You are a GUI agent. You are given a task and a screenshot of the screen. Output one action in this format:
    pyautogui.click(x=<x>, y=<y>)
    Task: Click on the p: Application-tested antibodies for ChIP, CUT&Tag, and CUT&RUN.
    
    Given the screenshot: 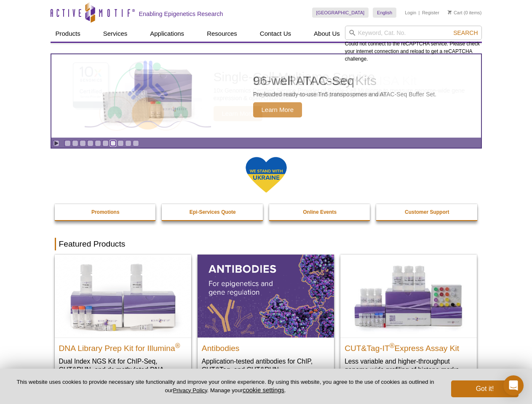 What is the action you would take?
    pyautogui.click(x=266, y=365)
    